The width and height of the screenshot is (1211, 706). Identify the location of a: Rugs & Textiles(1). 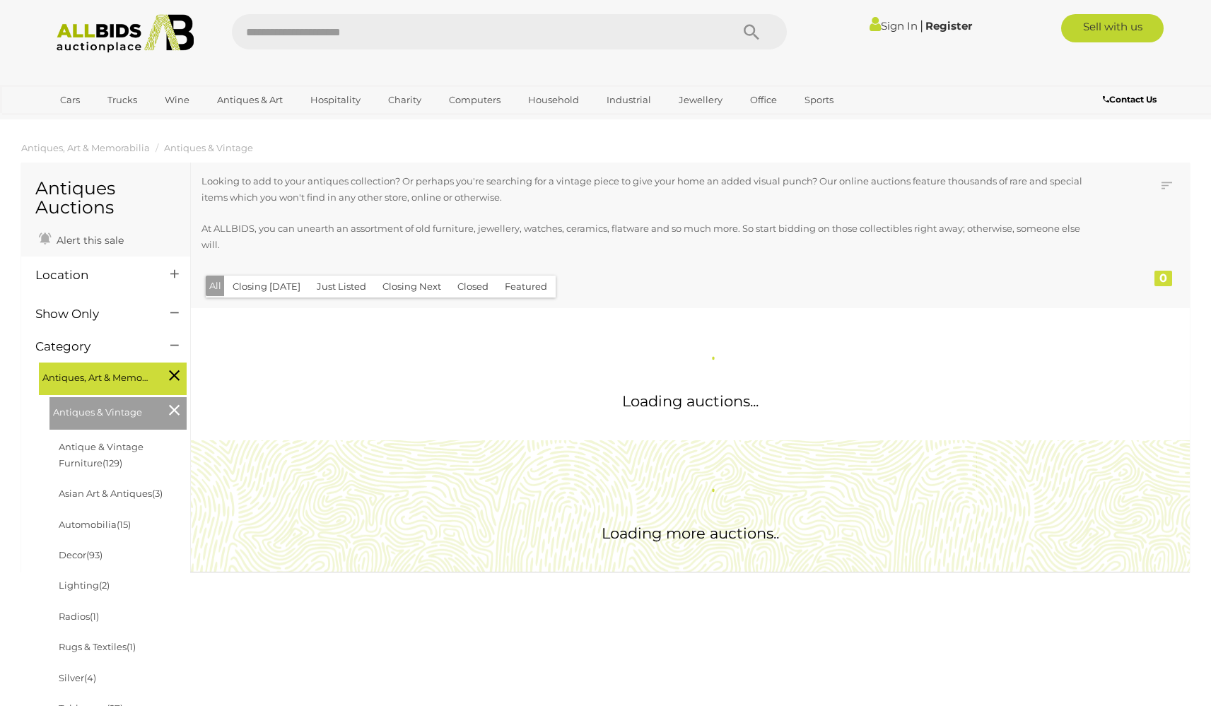
(97, 647).